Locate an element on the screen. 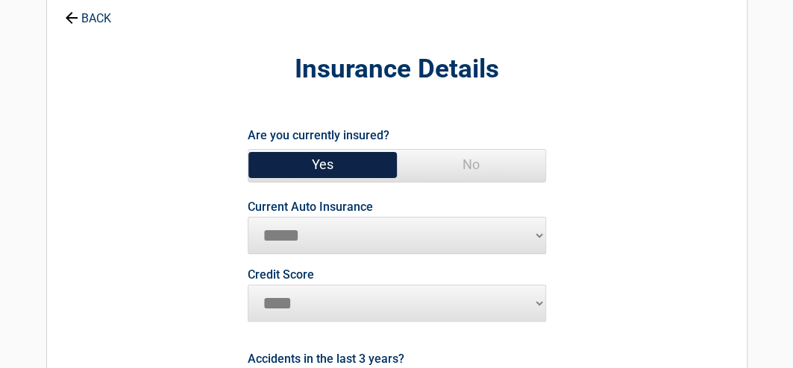 This screenshot has height=368, width=793. label: Credit Score is located at coordinates (280, 275).